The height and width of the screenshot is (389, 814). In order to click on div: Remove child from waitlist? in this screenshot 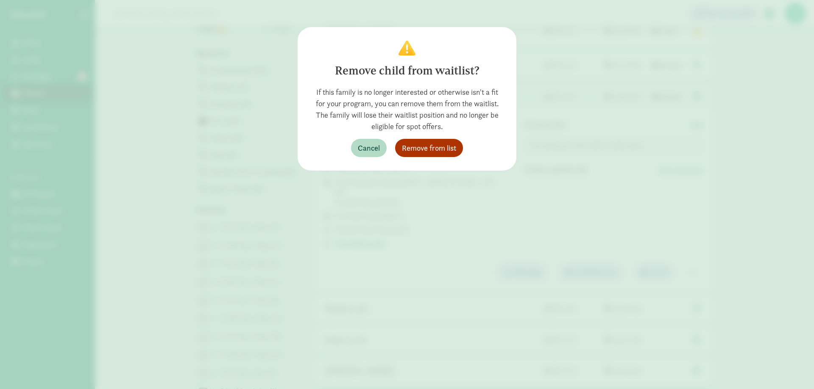, I will do `click(407, 71)`.